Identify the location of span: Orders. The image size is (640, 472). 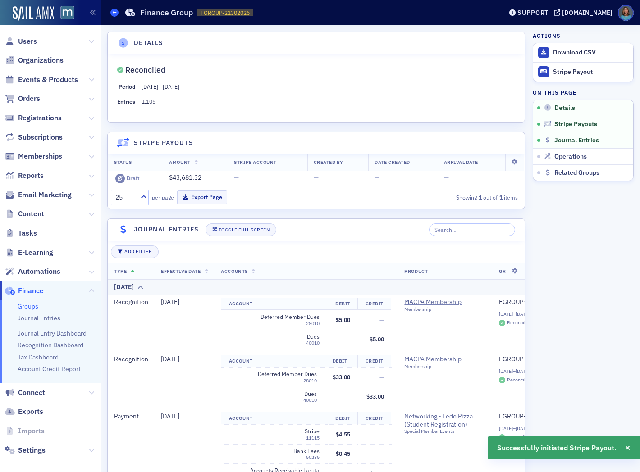
(29, 99).